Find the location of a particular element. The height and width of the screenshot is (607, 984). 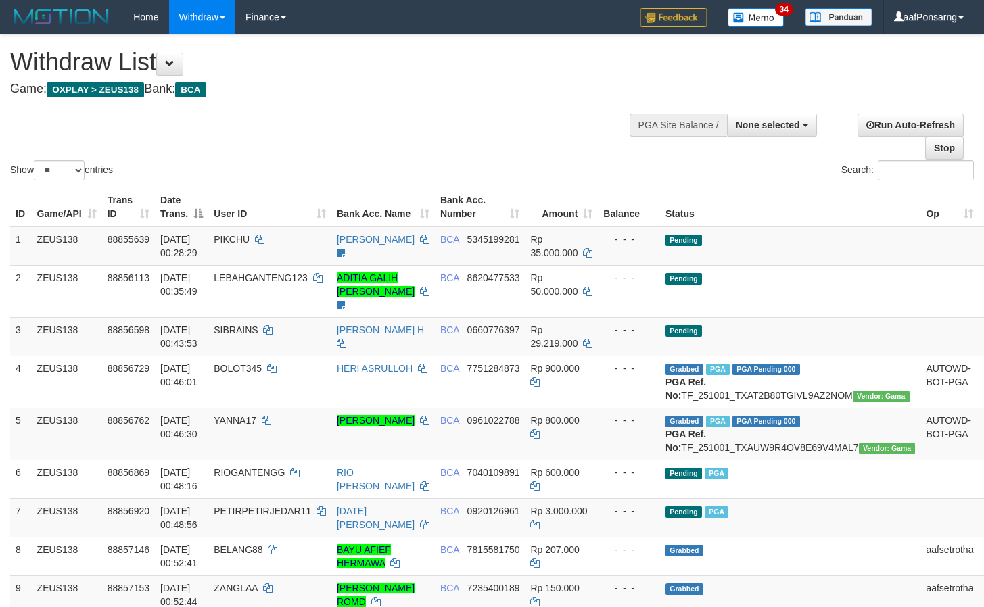

span: Rp 900.000 is located at coordinates (555, 369).